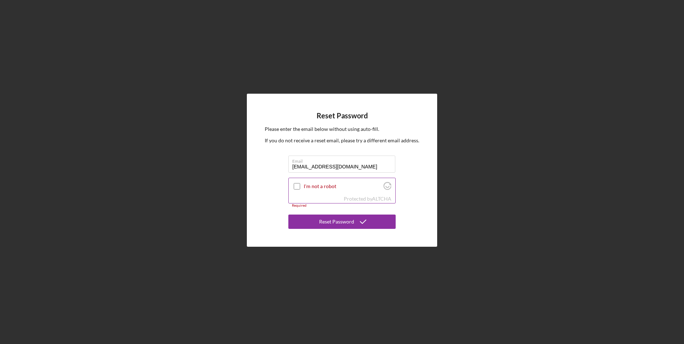  Describe the element at coordinates (342, 141) in the screenshot. I see `p: If you do not receive a reset email, please try a different email address.` at that location.